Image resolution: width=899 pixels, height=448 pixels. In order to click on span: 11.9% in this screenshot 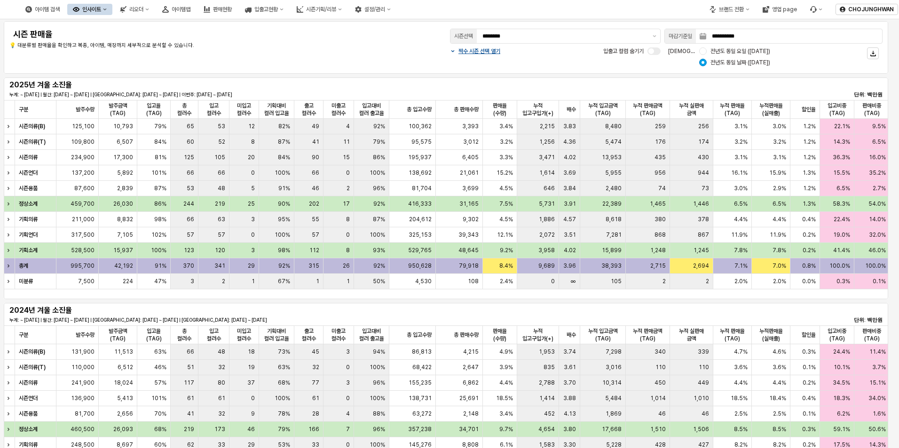, I will do `click(739, 235)`.